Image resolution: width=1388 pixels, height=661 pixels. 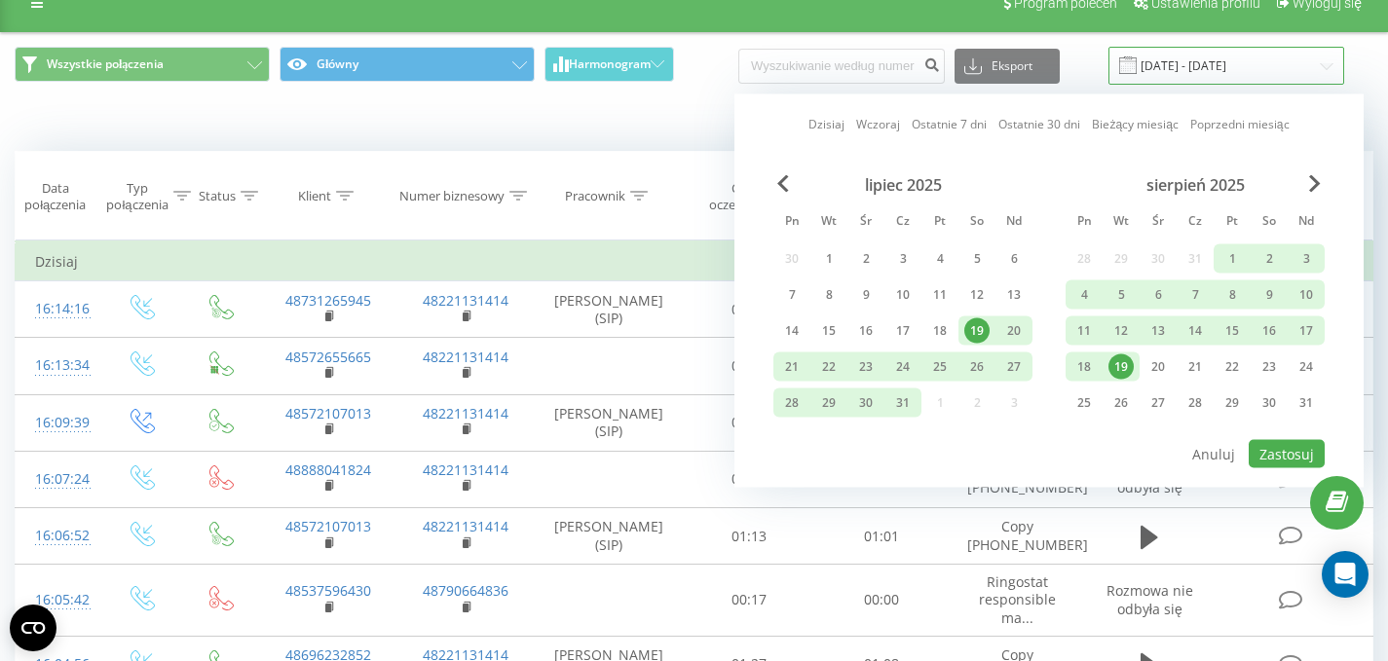 I want to click on div: 25, so click(x=940, y=367).